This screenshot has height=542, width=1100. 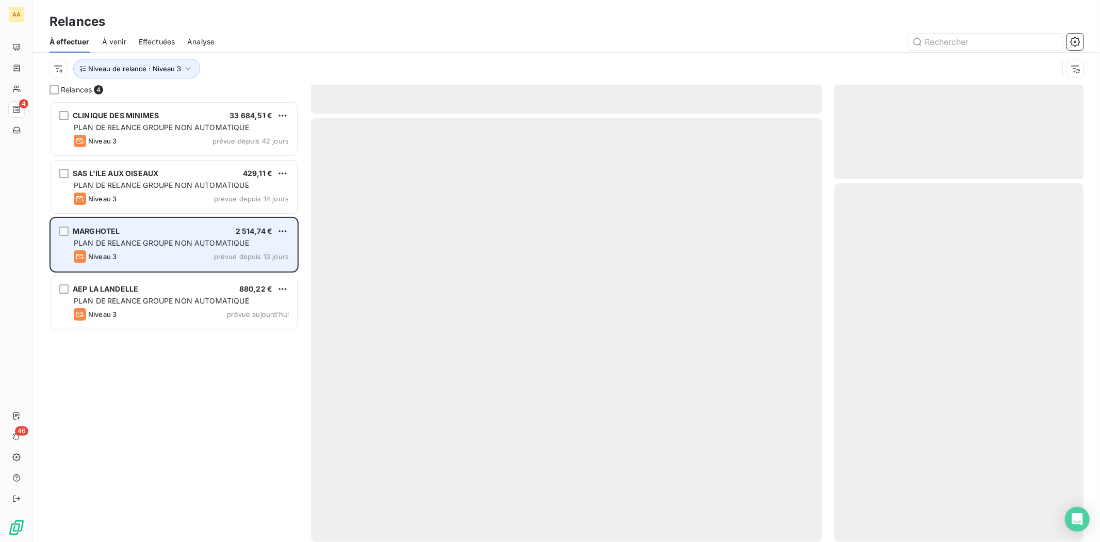 What do you see at coordinates (114, 42) in the screenshot?
I see `span: À venir` at bounding box center [114, 42].